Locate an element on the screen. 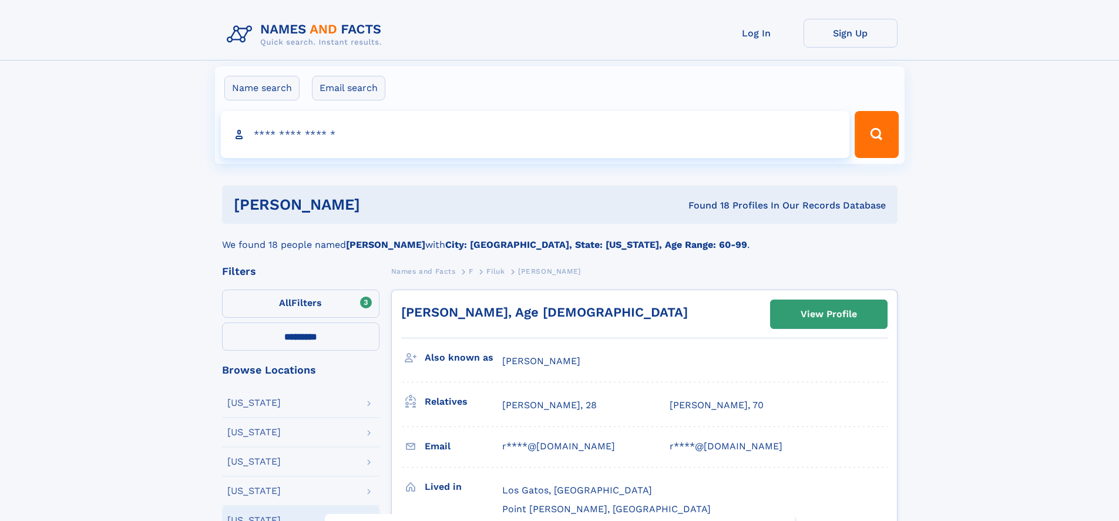  h3: Relatives is located at coordinates (464, 402).